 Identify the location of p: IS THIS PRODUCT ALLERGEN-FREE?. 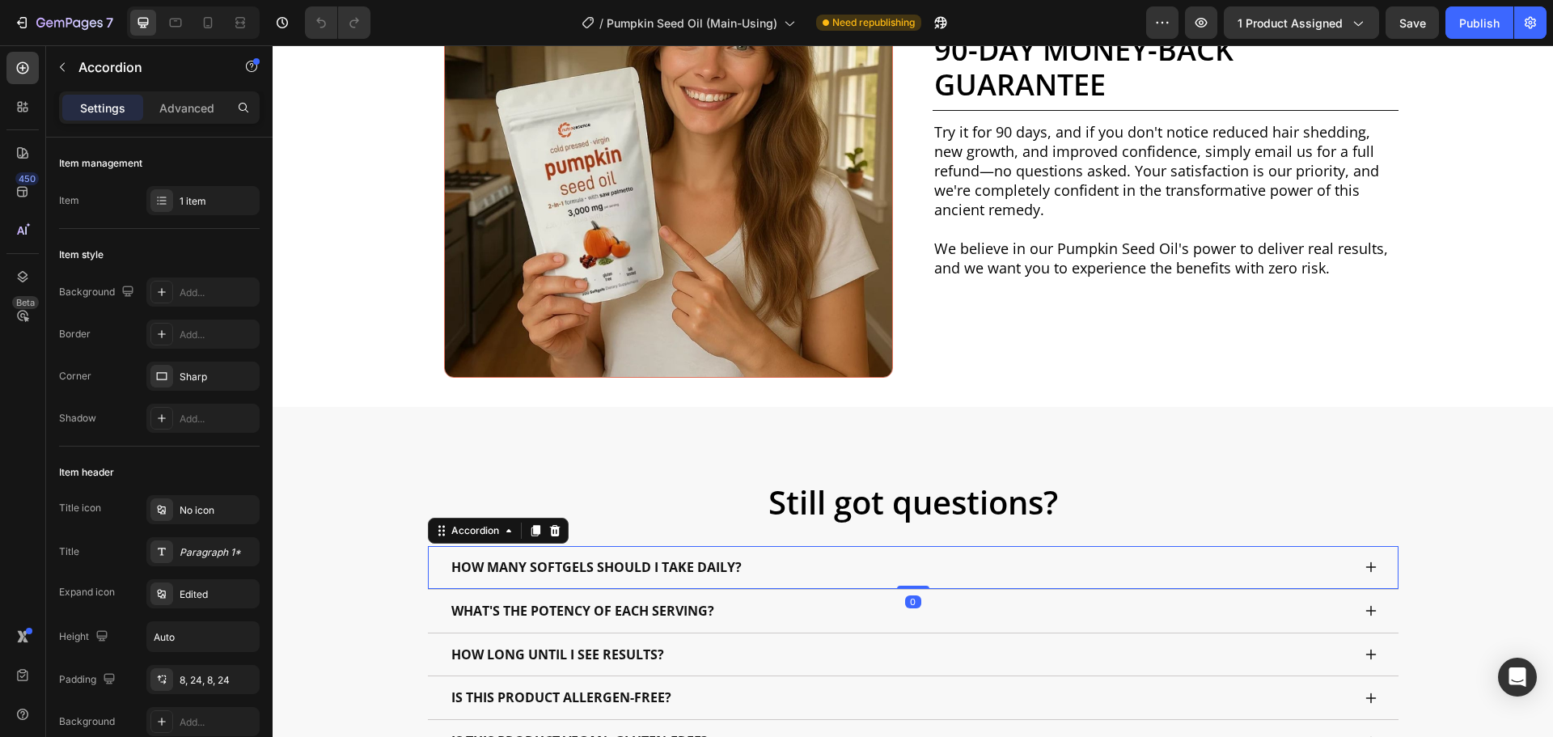
(289, 652).